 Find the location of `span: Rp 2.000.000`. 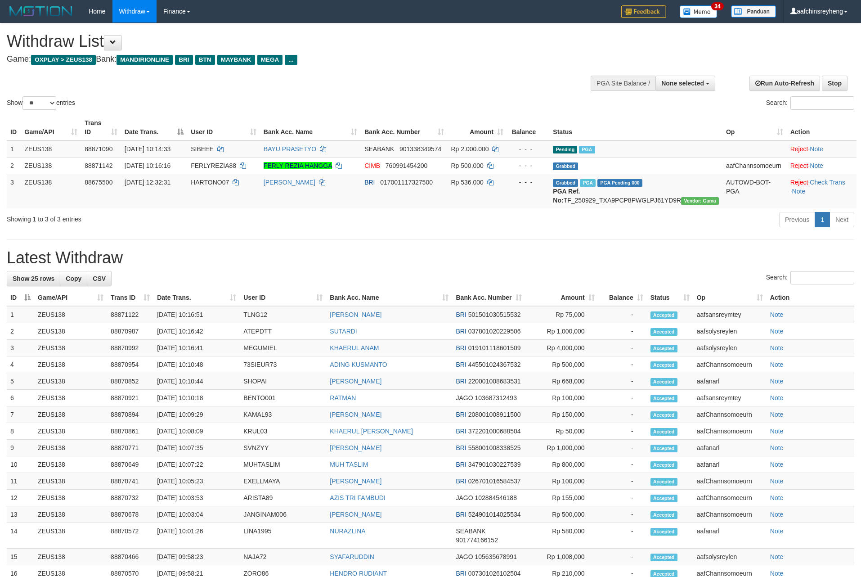

span: Rp 2.000.000 is located at coordinates (470, 149).